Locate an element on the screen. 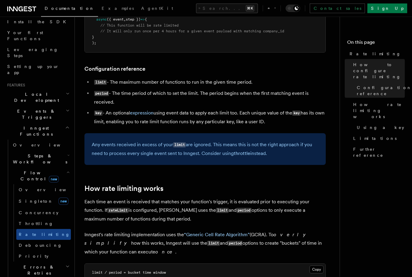 Image resolution: width=412 pixels, height=277 pixels. a: Leveraging Steps is located at coordinates (38, 53).